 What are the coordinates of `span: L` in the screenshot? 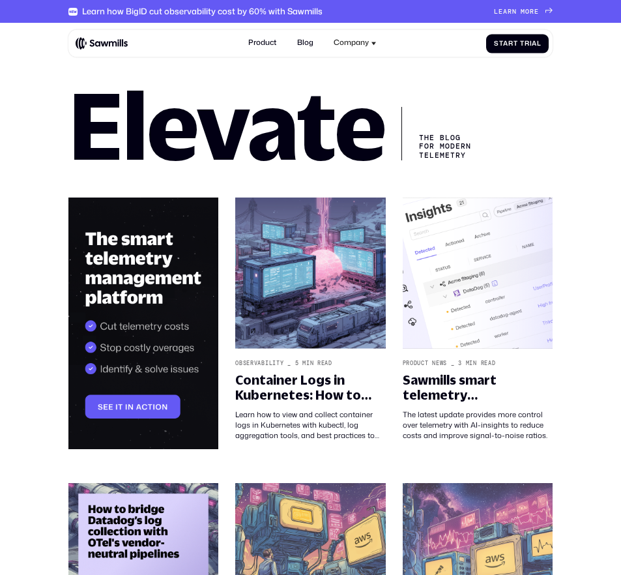 It's located at (496, 12).